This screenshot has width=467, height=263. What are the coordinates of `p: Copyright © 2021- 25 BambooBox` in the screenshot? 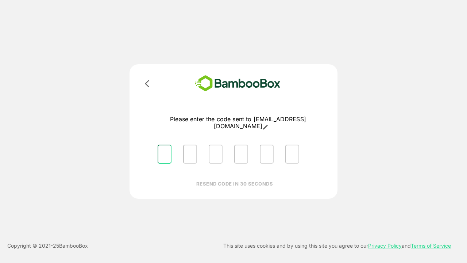 It's located at (47, 246).